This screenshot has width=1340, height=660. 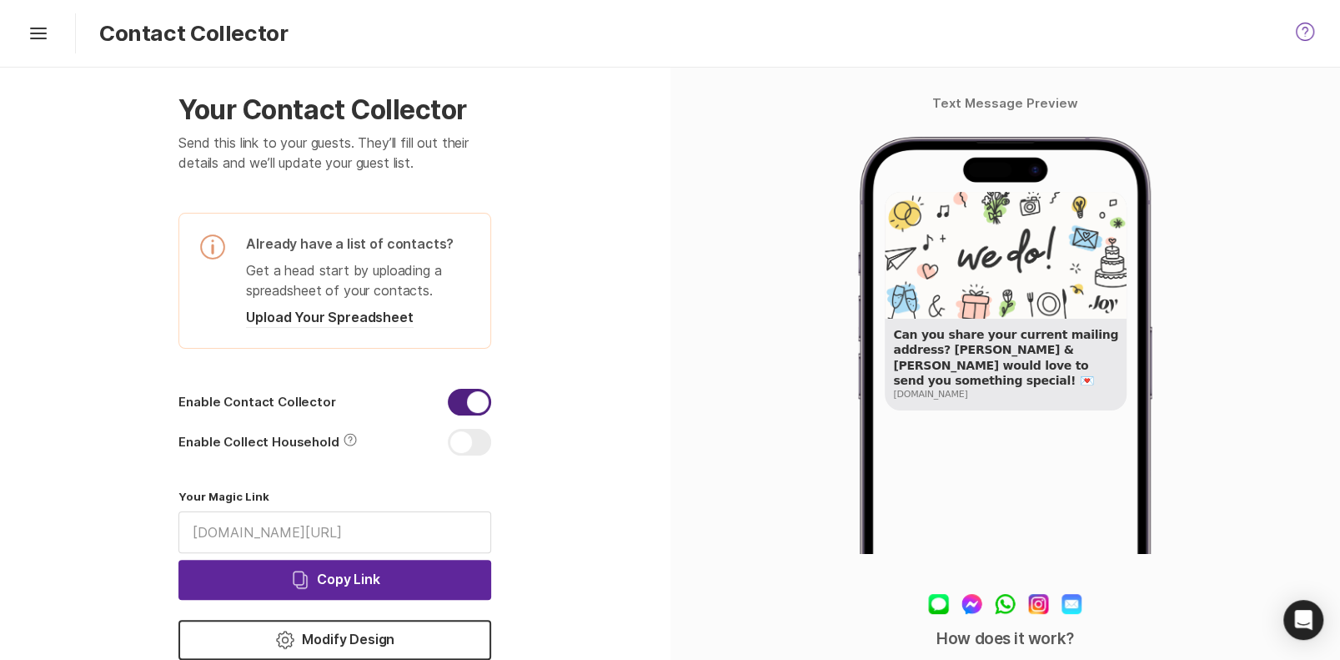 I want to click on img: iphone-frame, so click(x=1005, y=345).